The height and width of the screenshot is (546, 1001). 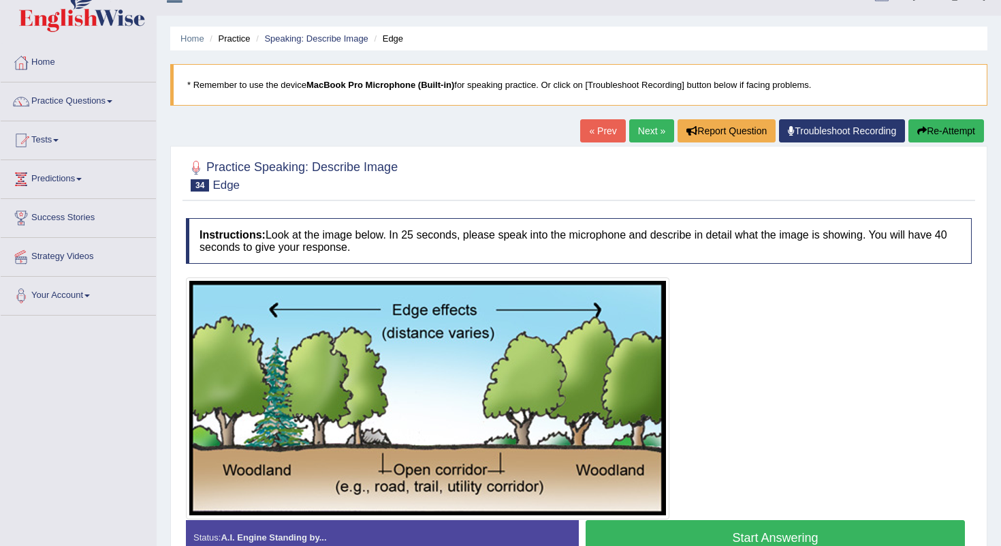 What do you see at coordinates (579, 84) in the screenshot?
I see `blockquote: * Remember to use the device for speaking practice. Or click on [Troubleshoot Recording] button b...` at bounding box center [579, 84].